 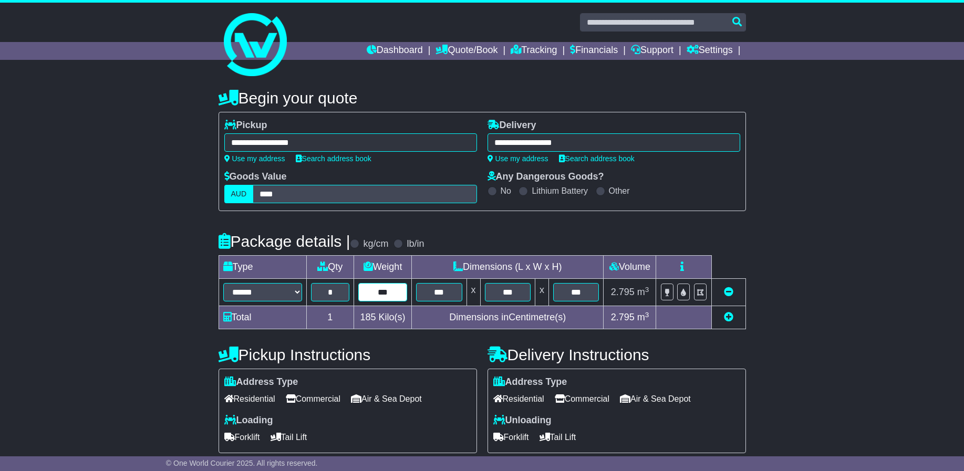 What do you see at coordinates (330, 267) in the screenshot?
I see `td: Qty` at bounding box center [330, 267].